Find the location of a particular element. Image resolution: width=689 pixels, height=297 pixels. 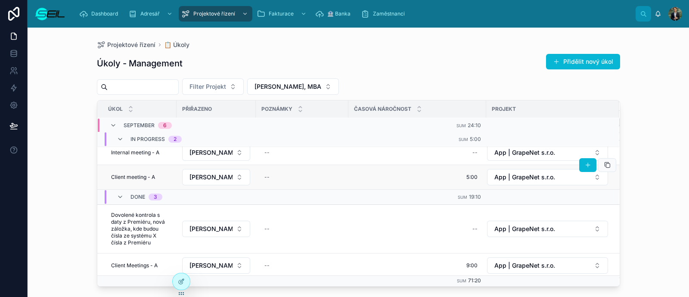

span: Časová náročnost is located at coordinates (383, 109).